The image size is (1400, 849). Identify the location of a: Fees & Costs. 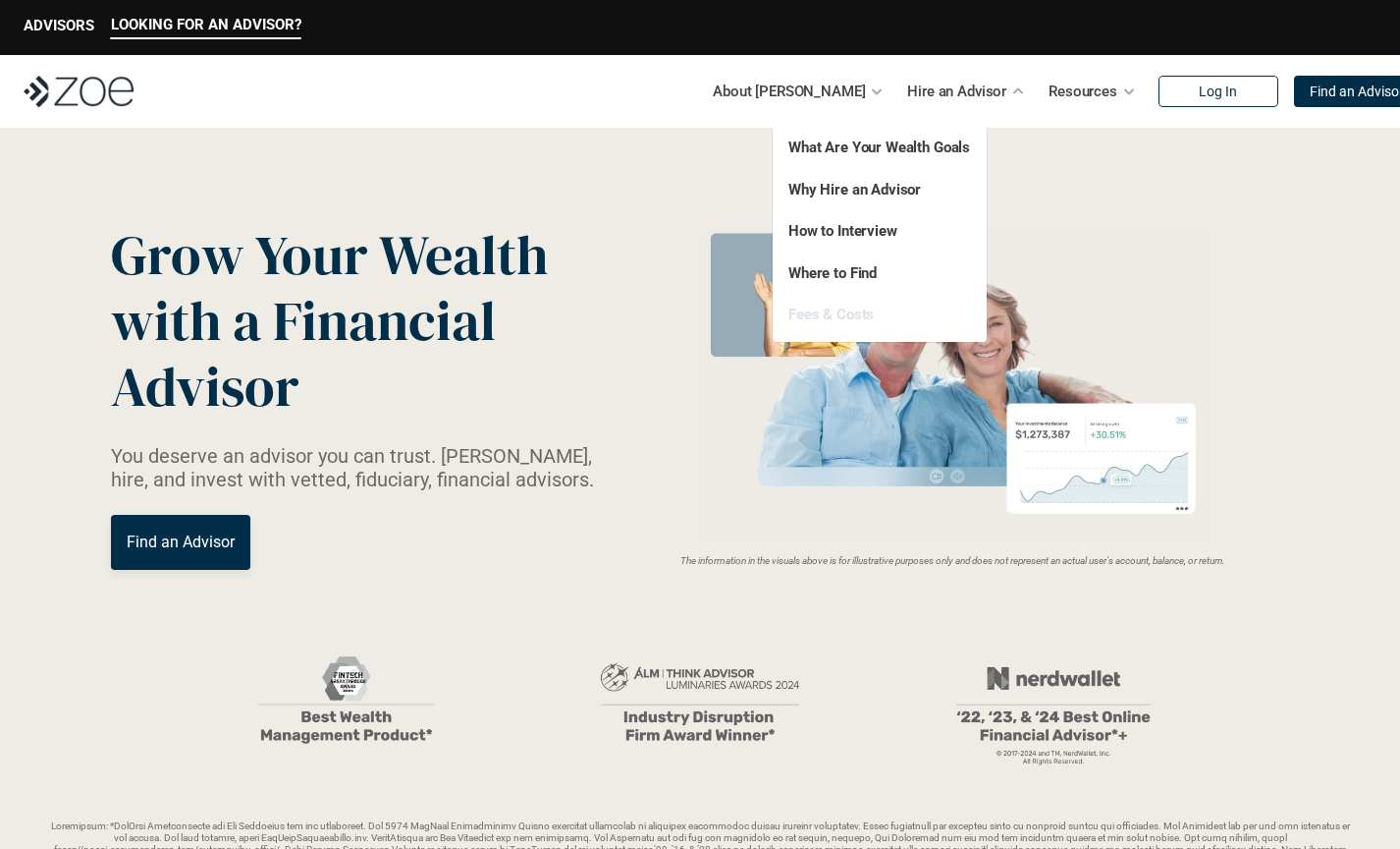
(831, 315).